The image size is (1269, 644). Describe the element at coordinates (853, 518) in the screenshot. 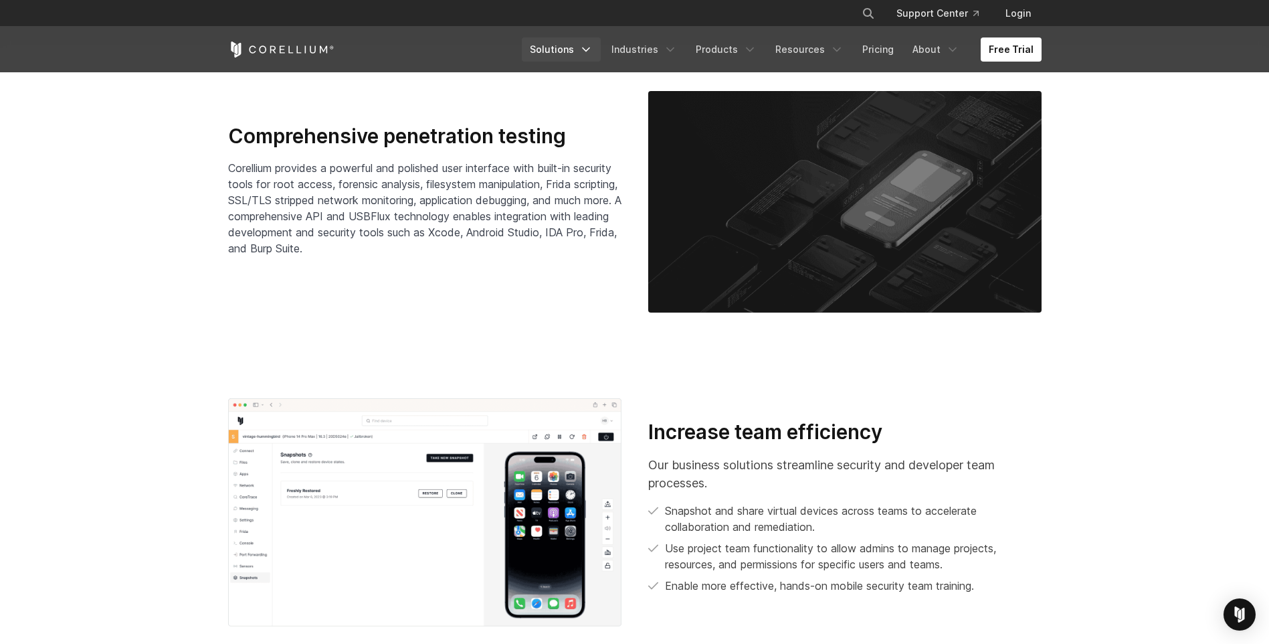

I see `p: Snapshot and share virtual devices across teams to accelerate collaboration and remediation.` at that location.